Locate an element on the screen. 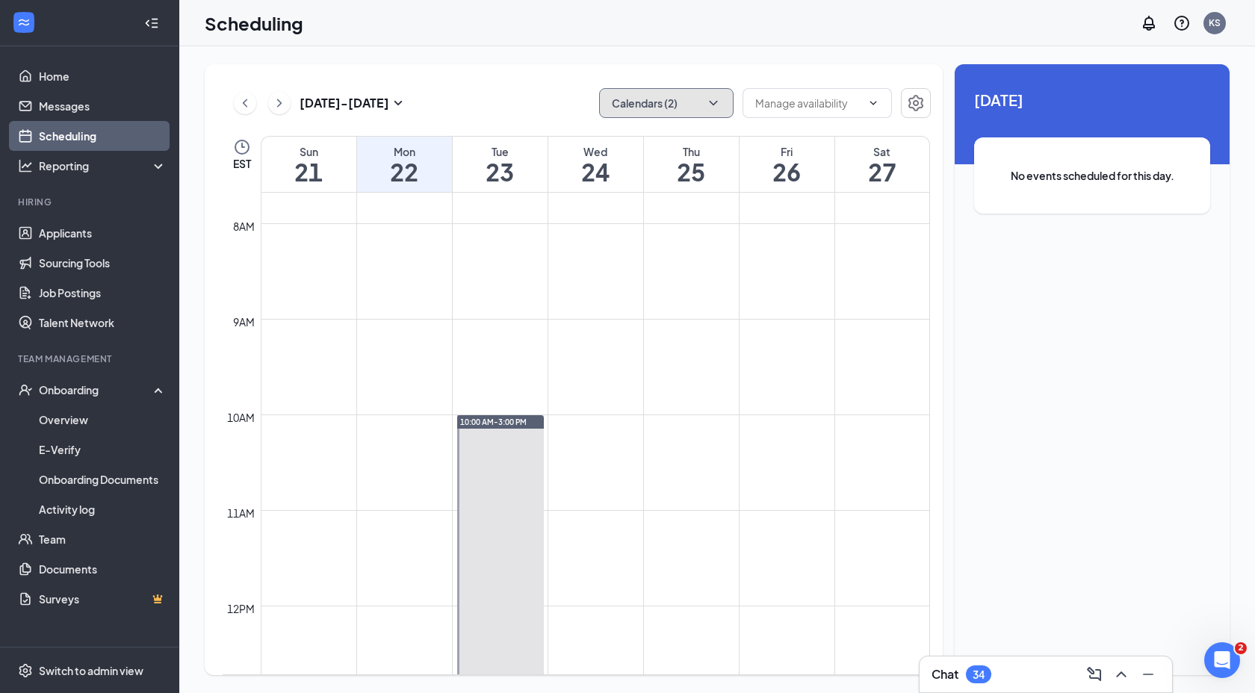 Image resolution: width=1255 pixels, height=693 pixels. a: Settings is located at coordinates (916, 103).